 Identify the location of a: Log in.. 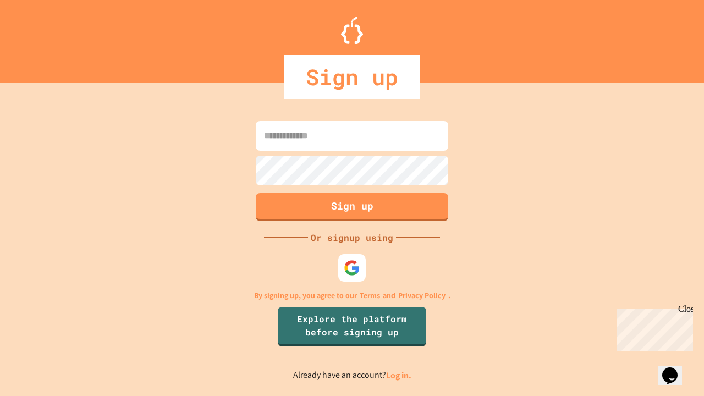
(399, 375).